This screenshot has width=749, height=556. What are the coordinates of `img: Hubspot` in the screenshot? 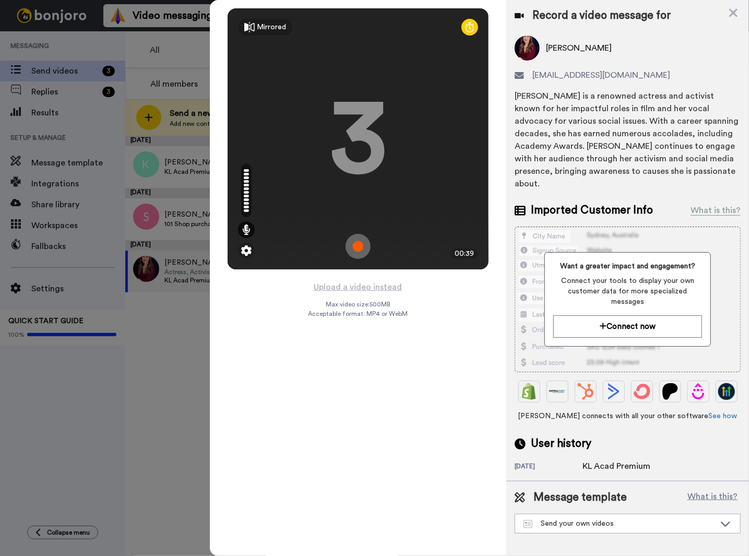 It's located at (585, 391).